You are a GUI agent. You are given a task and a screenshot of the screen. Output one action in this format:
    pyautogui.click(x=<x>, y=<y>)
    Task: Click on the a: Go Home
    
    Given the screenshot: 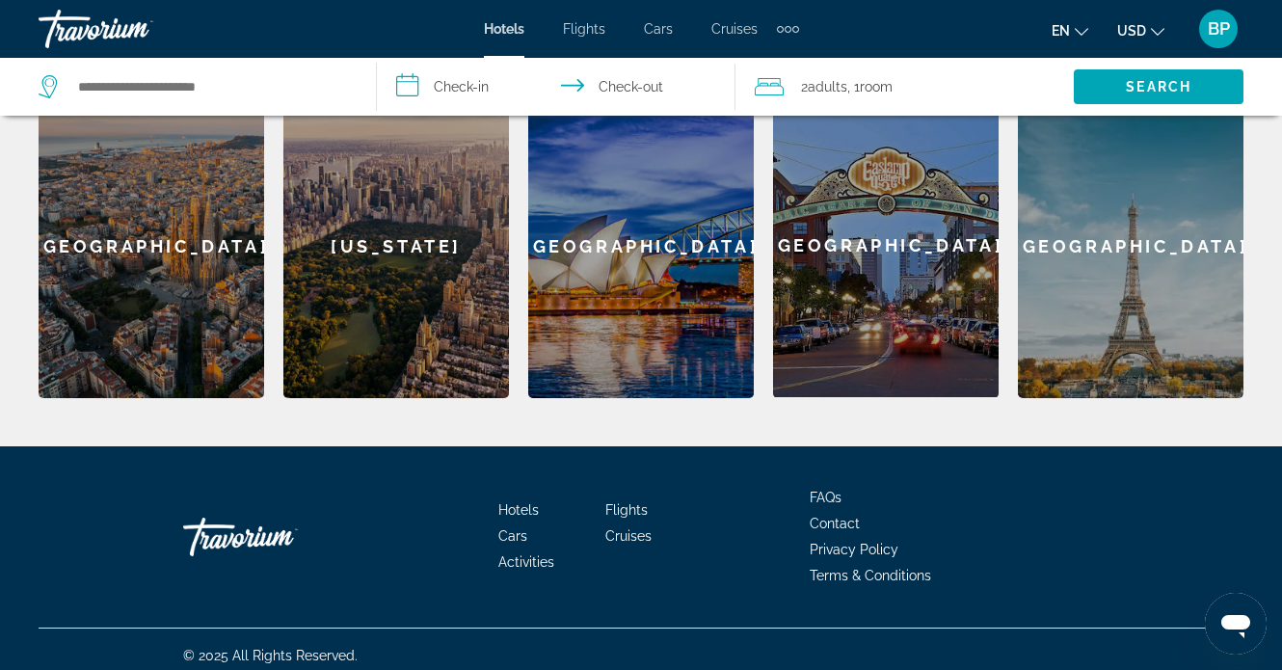 What is the action you would take?
    pyautogui.click(x=280, y=537)
    